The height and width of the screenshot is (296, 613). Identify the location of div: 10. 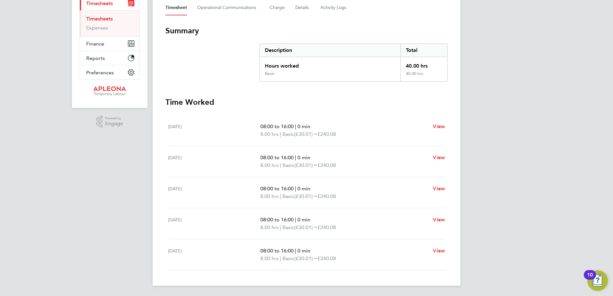
(590, 279).